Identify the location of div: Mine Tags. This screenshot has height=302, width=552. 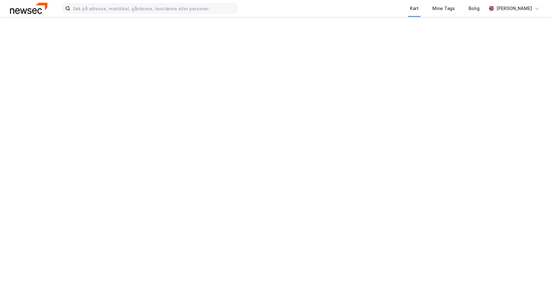
(444, 8).